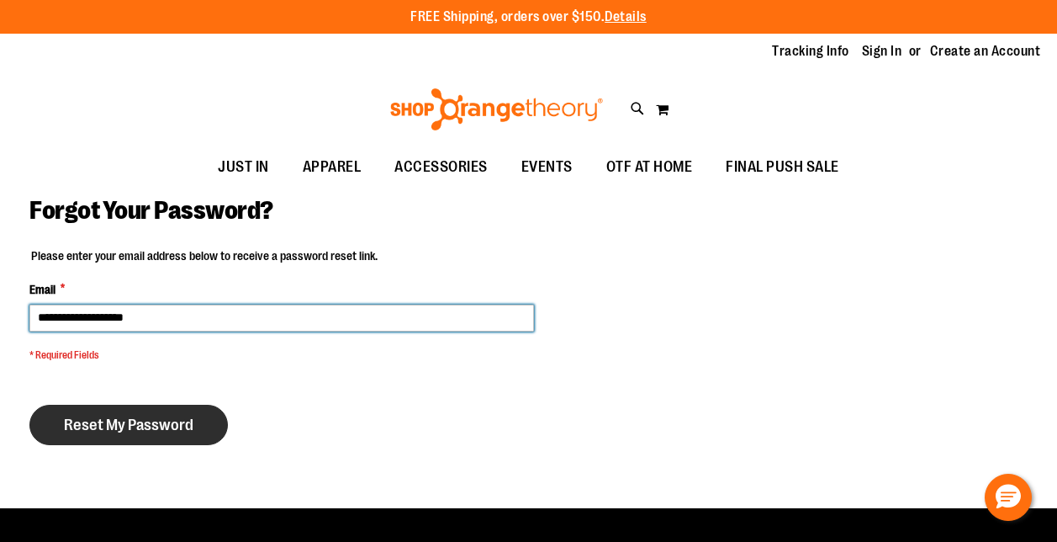 This screenshot has width=1057, height=542. I want to click on p: FREE Shipping, orders over $150., so click(528, 17).